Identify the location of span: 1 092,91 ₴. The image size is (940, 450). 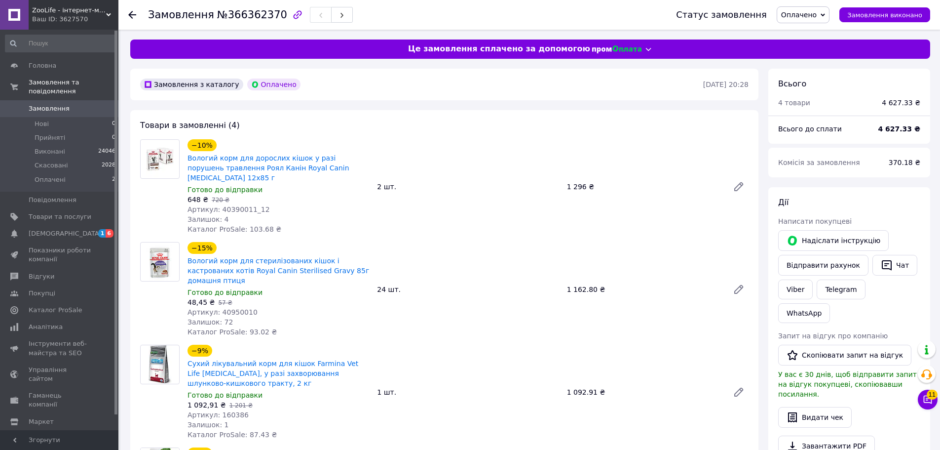
(207, 405).